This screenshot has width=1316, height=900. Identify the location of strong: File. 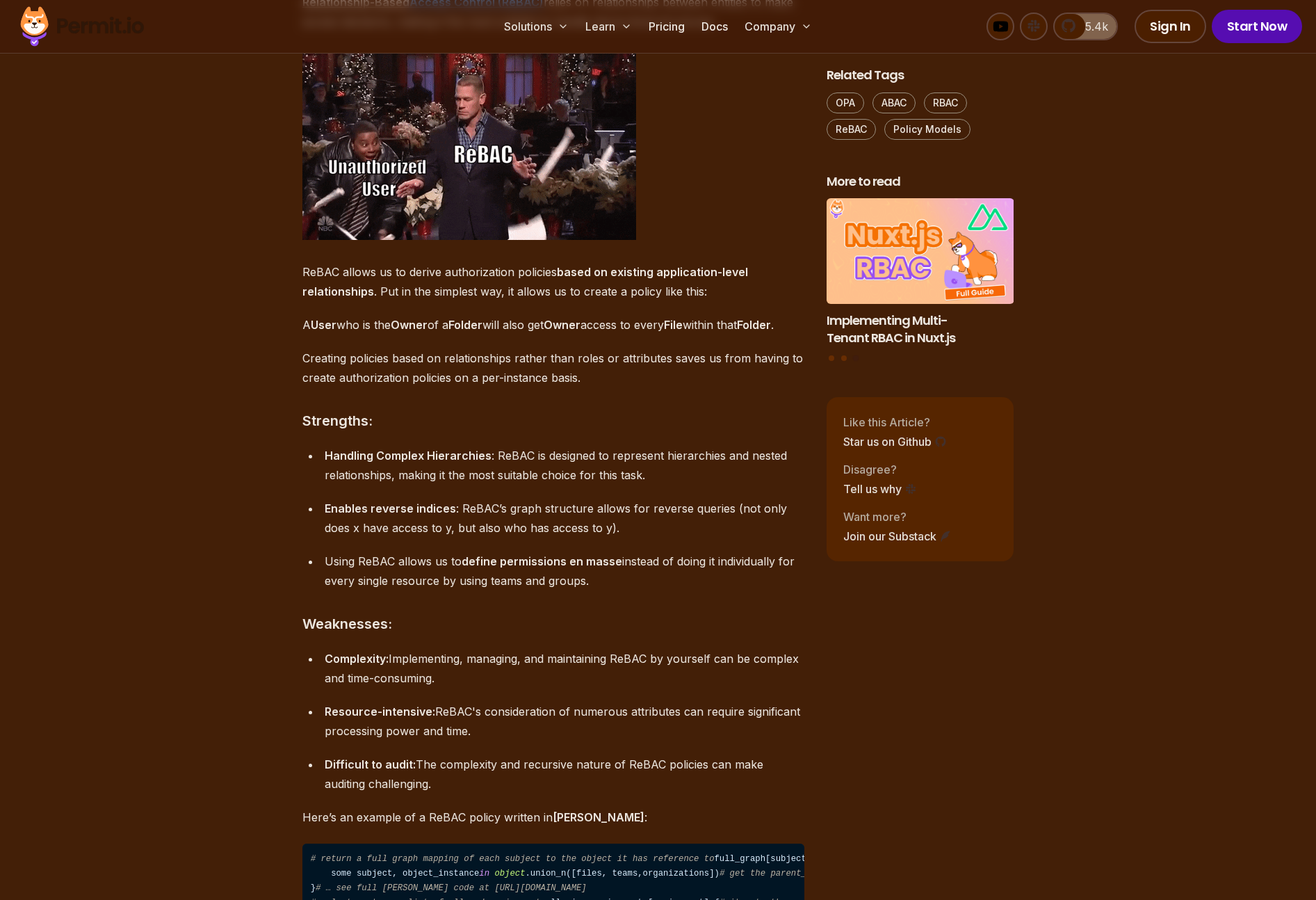
(673, 325).